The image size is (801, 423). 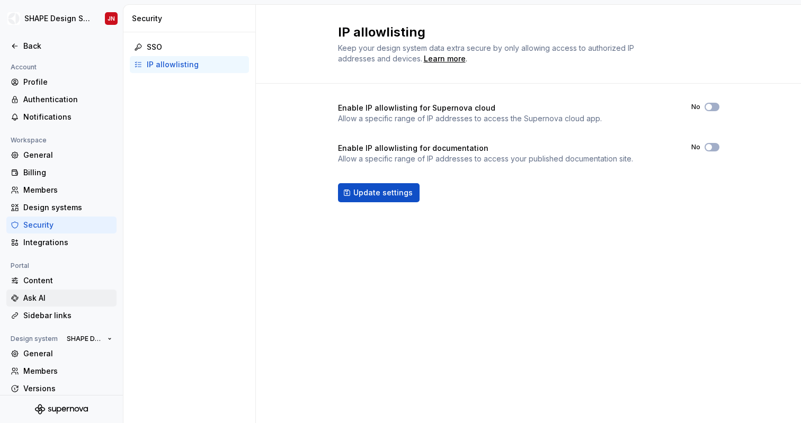 What do you see at coordinates (485, 159) in the screenshot?
I see `p: Allow a specific range of IP addresses to access your published documentation site.` at bounding box center [485, 159].